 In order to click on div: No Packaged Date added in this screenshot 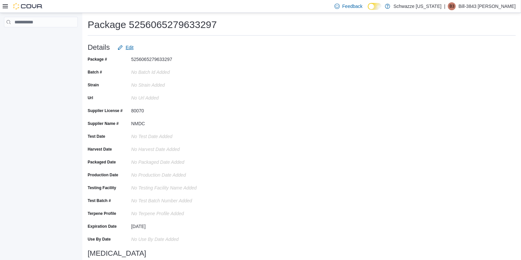, I will do `click(175, 161)`.